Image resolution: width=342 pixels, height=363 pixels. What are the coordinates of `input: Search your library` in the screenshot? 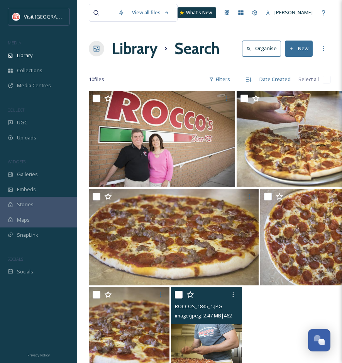 It's located at (111, 13).